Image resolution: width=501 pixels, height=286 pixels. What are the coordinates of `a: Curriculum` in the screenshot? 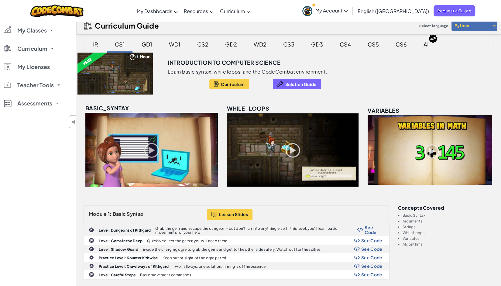 It's located at (235, 11).